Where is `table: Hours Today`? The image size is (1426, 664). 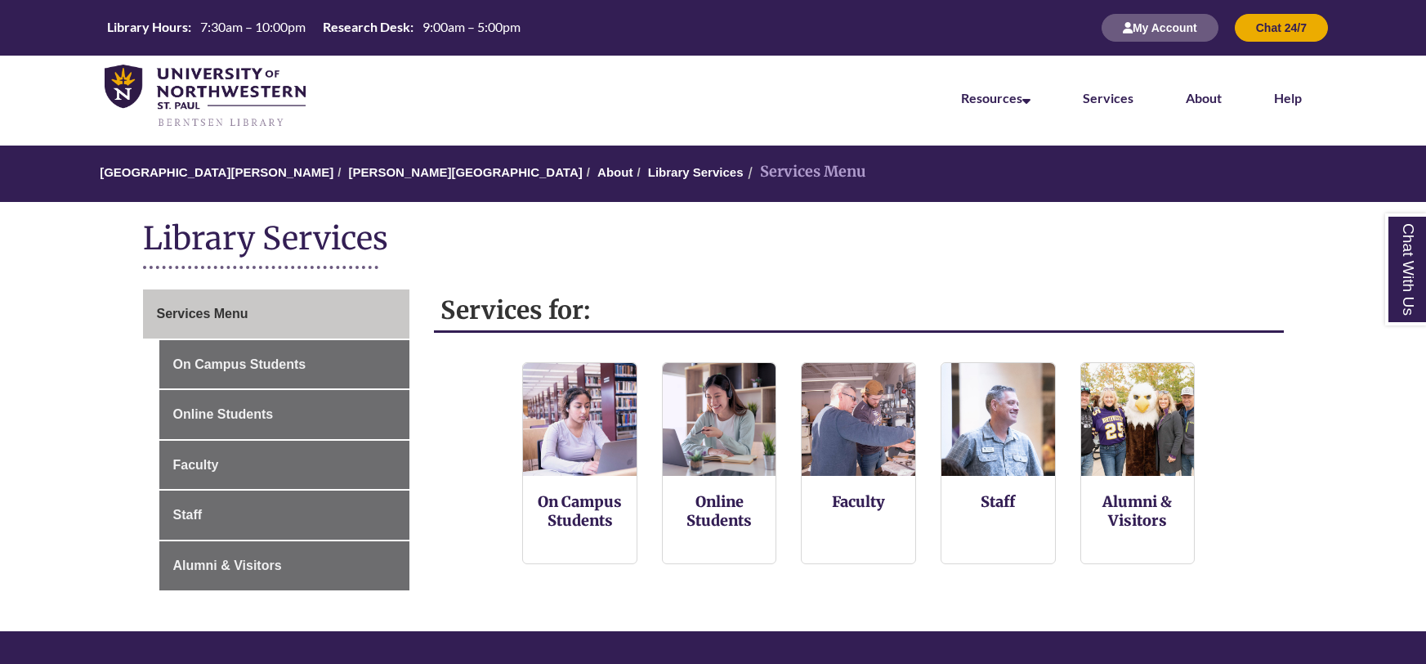
table: Hours Today is located at coordinates (314, 27).